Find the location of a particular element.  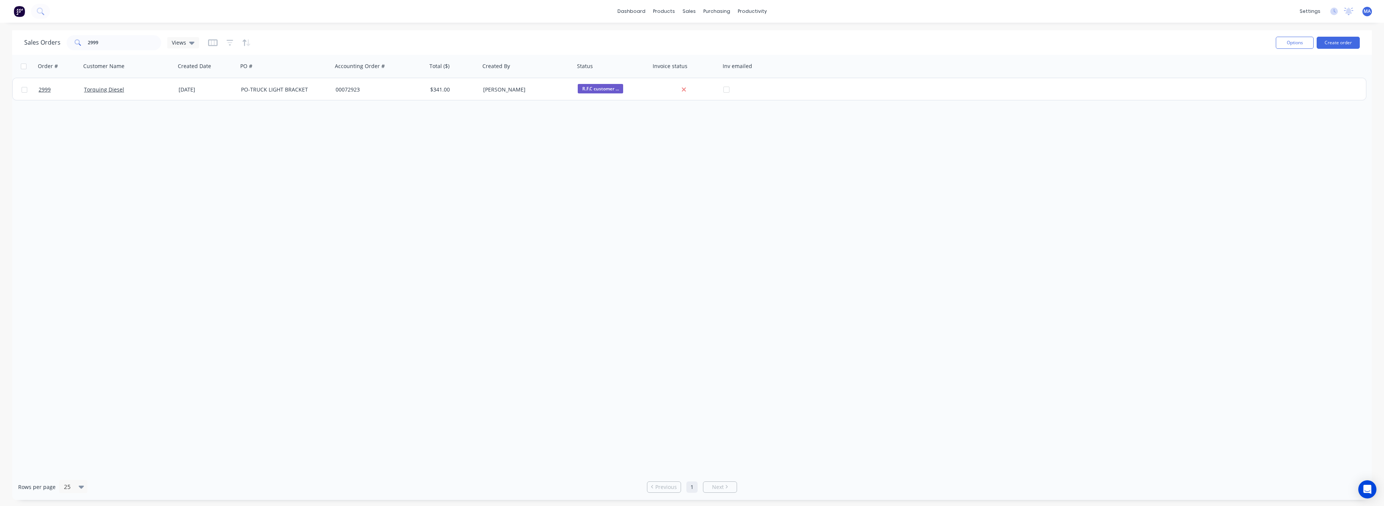

span: R.F.C customer ... is located at coordinates (600, 89).